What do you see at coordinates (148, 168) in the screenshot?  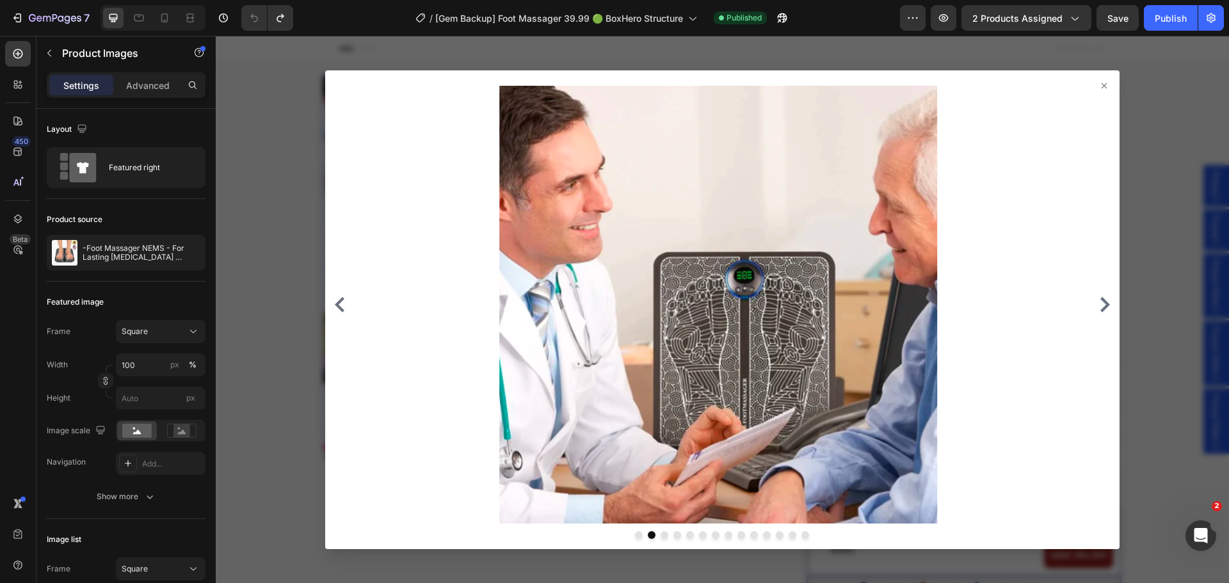 I see `div: Featured right` at bounding box center [148, 168].